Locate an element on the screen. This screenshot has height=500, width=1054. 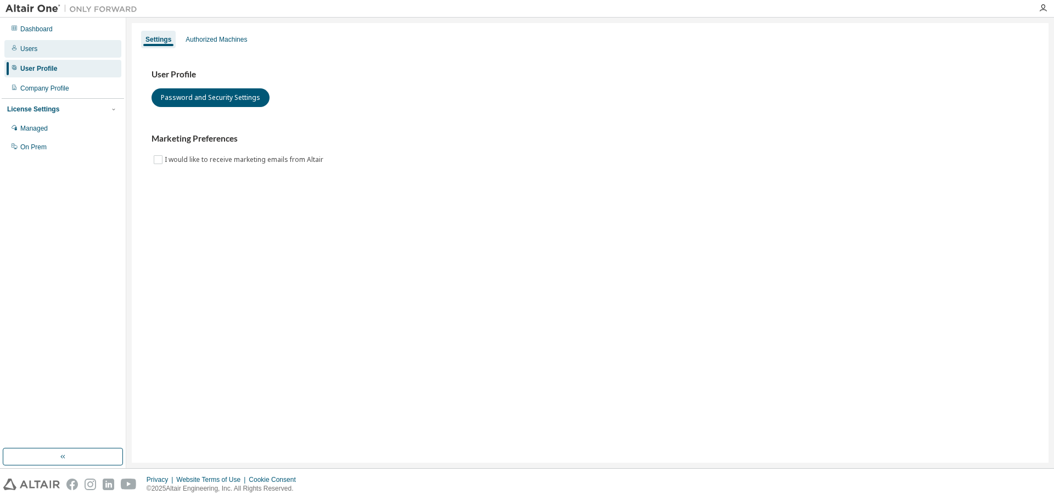
div: Cookie Consent is located at coordinates (275, 480).